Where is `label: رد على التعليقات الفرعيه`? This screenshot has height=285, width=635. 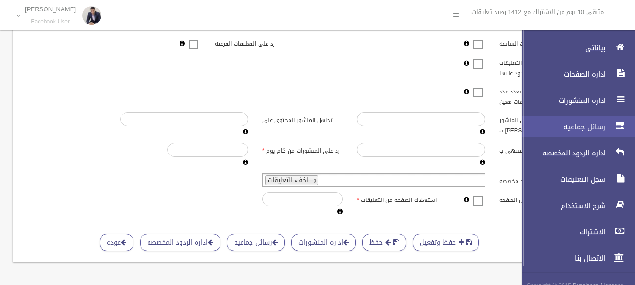 label: رد على التعليقات الفرعيه is located at coordinates (255, 42).